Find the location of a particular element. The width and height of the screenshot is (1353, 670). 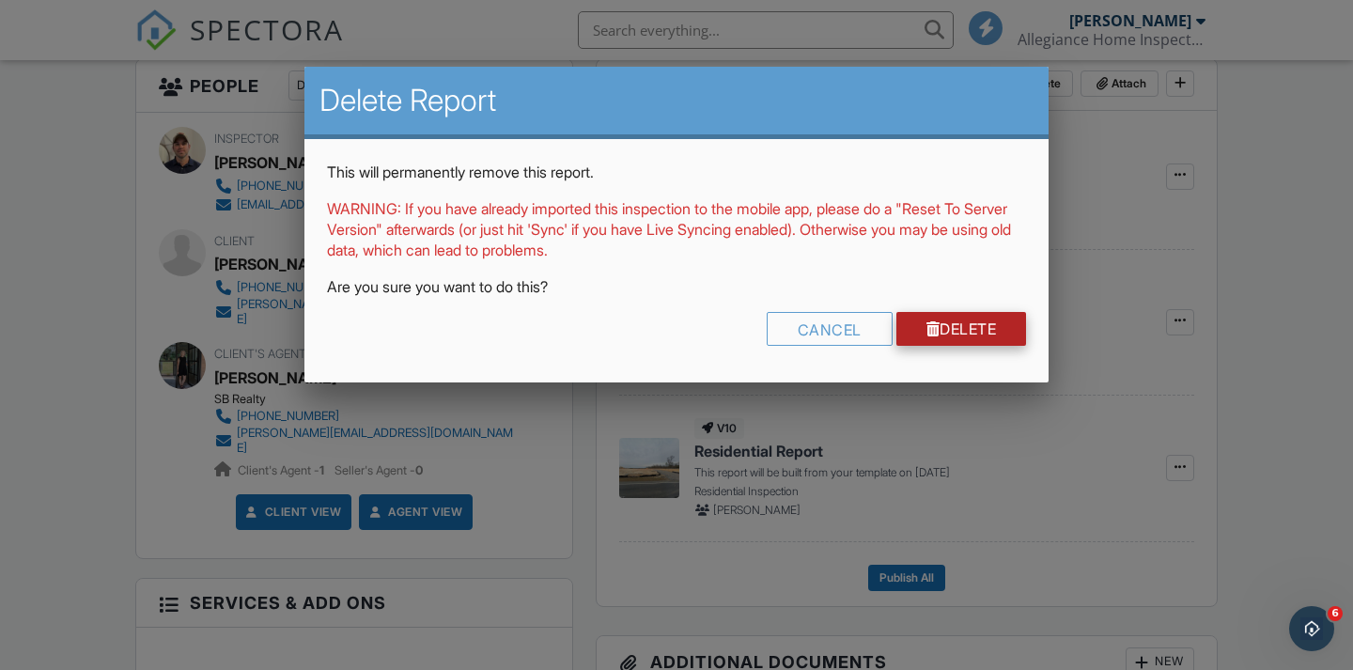

span: 6 is located at coordinates (1335, 614).